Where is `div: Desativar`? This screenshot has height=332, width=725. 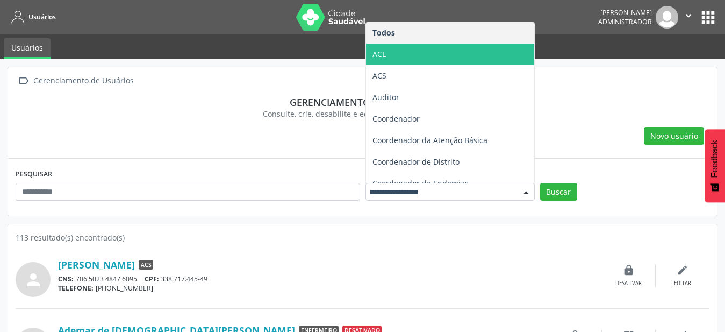 div: Desativar is located at coordinates (628, 283).